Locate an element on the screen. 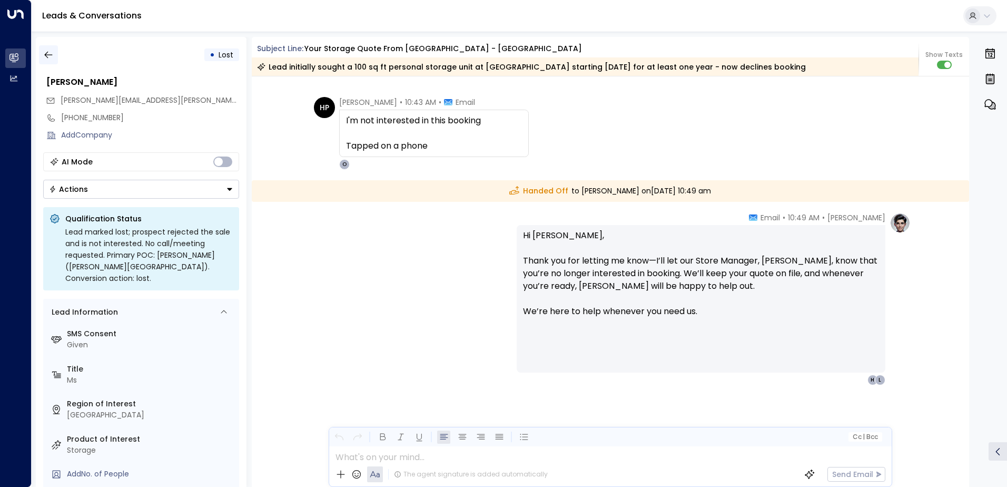  div: The agent signature is added automatically is located at coordinates (471, 474).